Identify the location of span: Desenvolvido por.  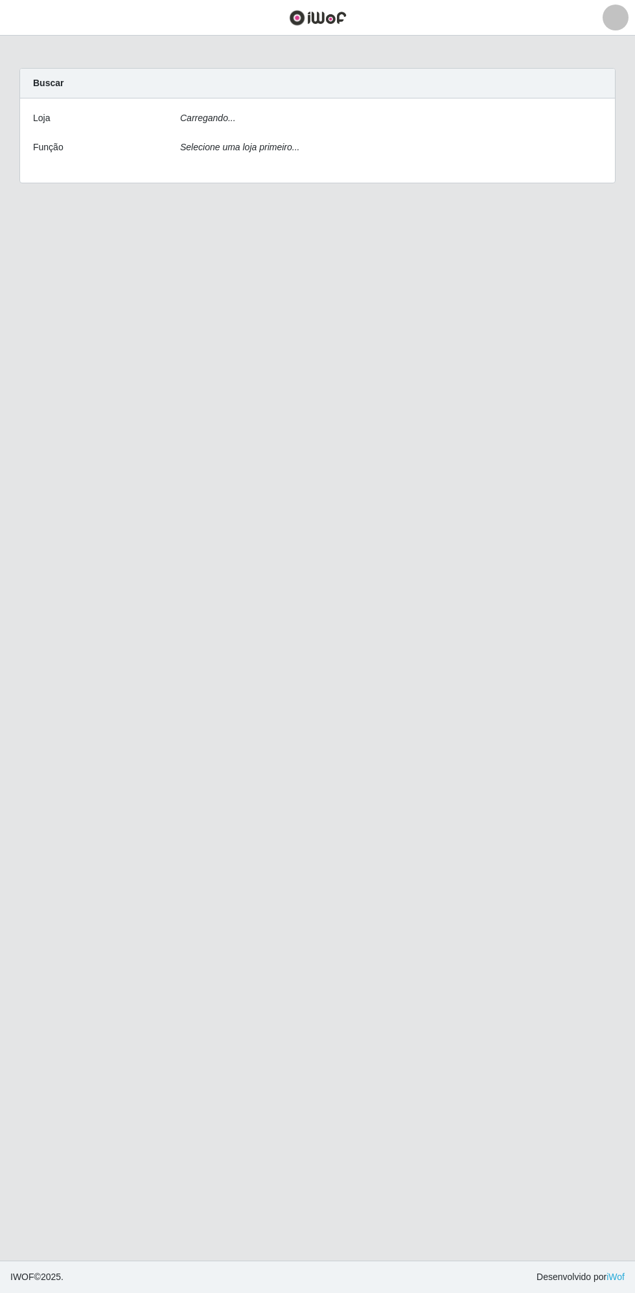
(580, 1277).